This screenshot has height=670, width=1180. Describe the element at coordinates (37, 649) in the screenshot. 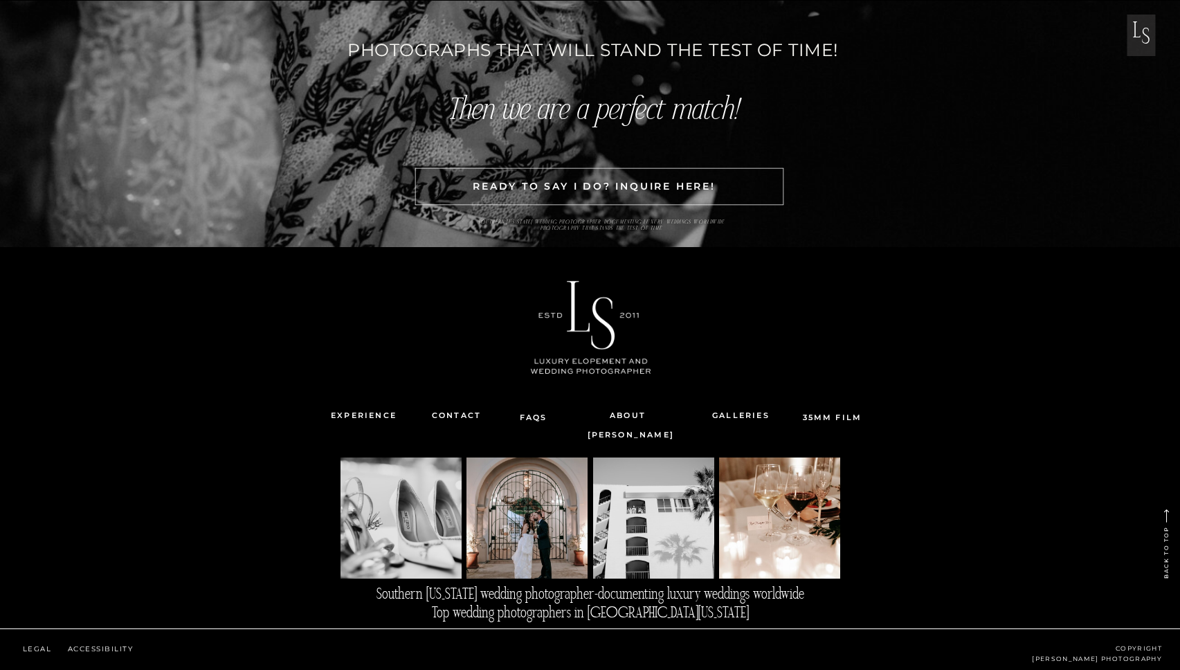

I see `nav: Legal` at that location.